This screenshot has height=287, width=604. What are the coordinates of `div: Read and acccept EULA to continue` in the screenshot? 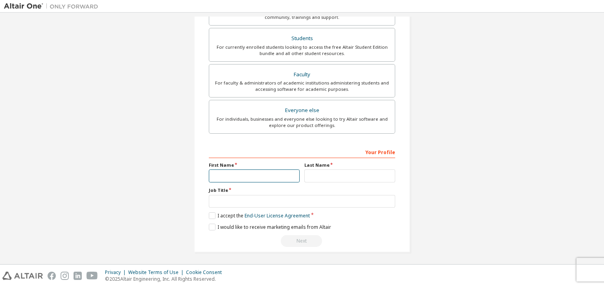 It's located at (302, 241).